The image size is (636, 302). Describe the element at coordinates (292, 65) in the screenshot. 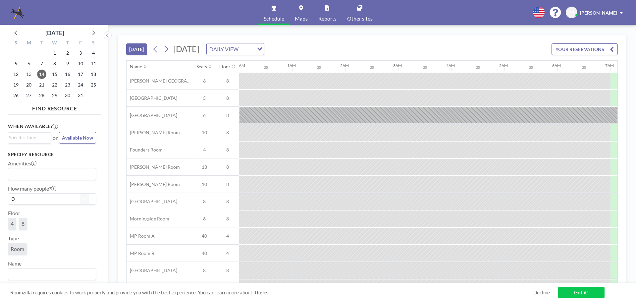

I see `div: 1AM` at that location.